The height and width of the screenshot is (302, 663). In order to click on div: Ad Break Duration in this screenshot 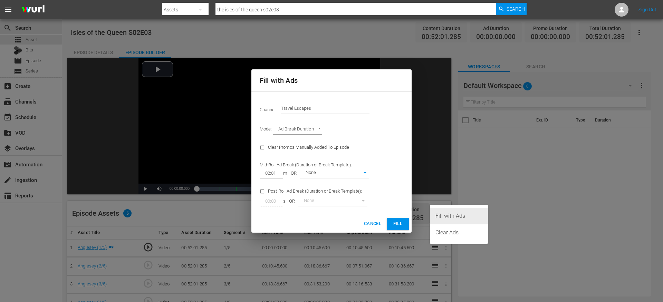, I will do `click(297, 130)`.